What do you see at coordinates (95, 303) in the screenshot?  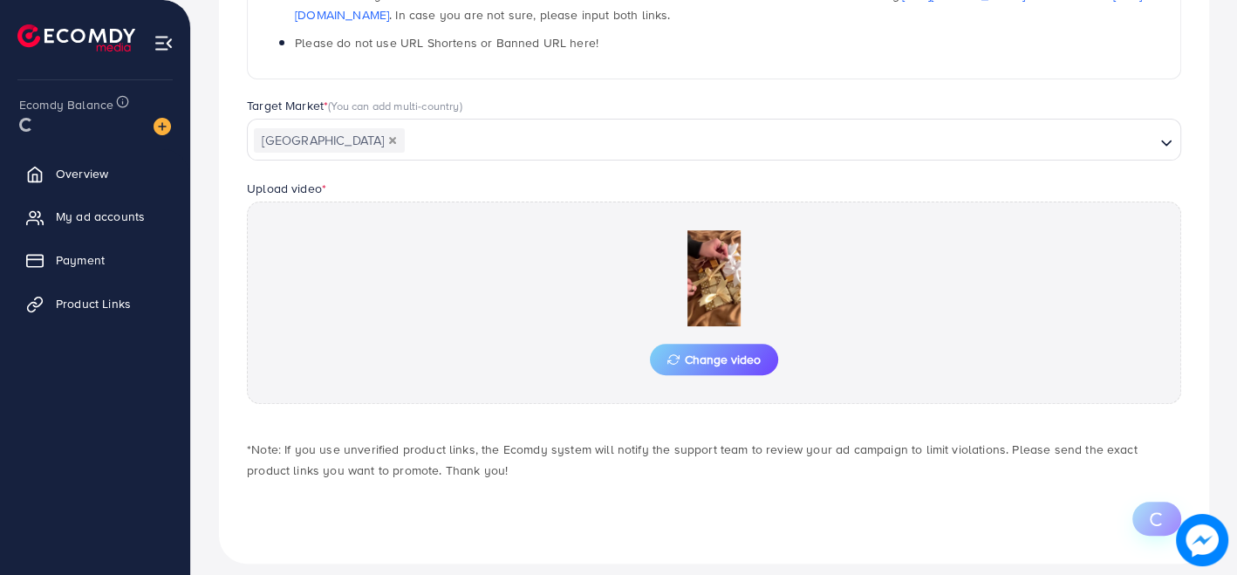 I see `a: Product Links` at bounding box center [95, 303].